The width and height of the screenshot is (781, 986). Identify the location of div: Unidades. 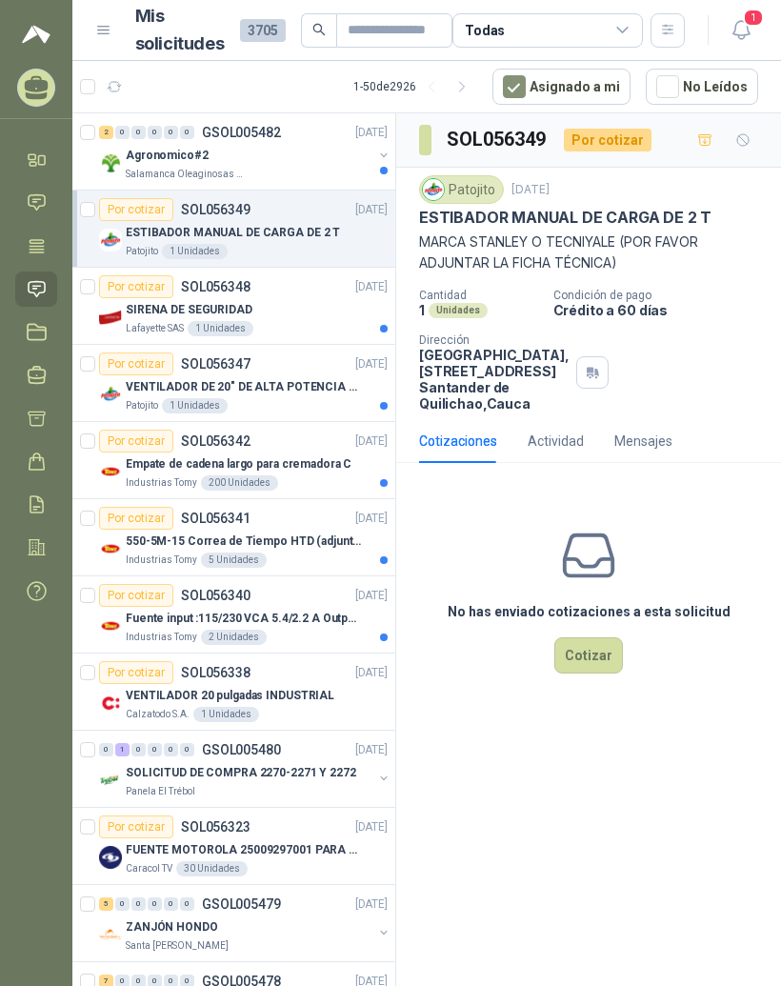
(458, 311).